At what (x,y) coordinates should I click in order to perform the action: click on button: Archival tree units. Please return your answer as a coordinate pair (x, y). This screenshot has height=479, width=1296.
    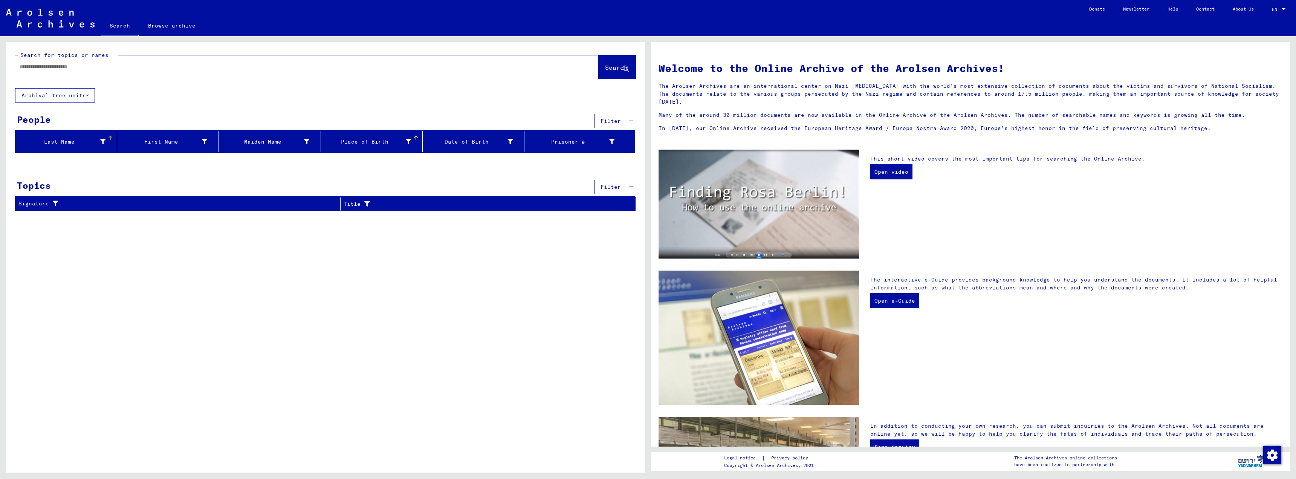
    Looking at the image, I should click on (55, 95).